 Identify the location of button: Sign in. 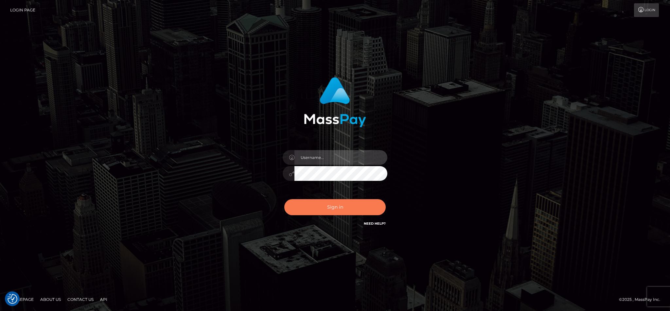
(335, 207).